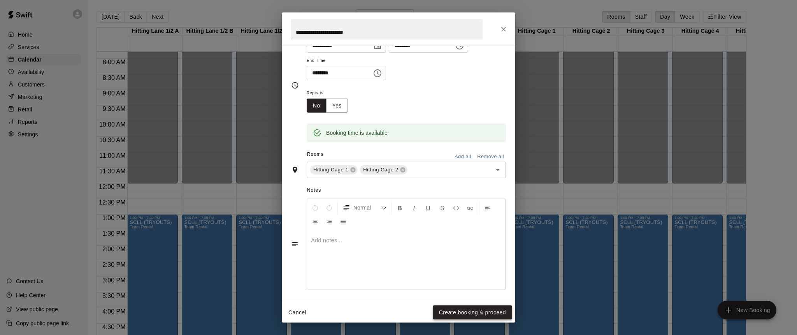  What do you see at coordinates (331, 170) in the screenshot?
I see `span: Hitting Cage 1` at bounding box center [331, 170].